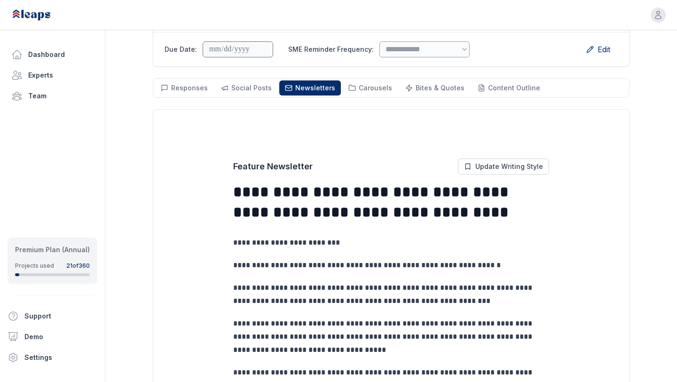 The width and height of the screenshot is (677, 382). What do you see at coordinates (604, 49) in the screenshot?
I see `span: Edit` at bounding box center [604, 49].